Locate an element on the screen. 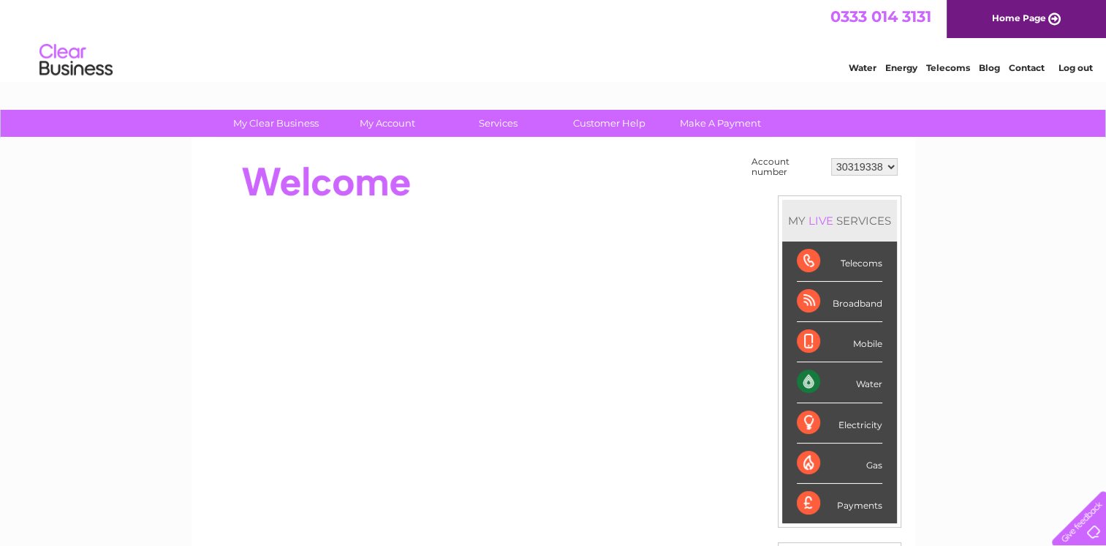 The height and width of the screenshot is (546, 1106). div: Electricity is located at coordinates (839, 423).